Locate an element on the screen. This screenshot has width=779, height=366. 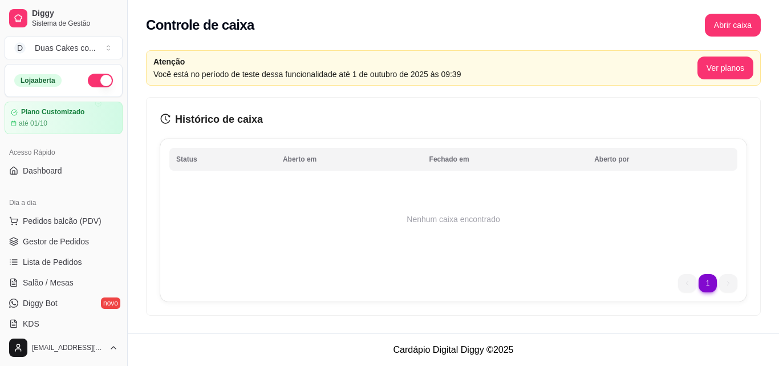
nav: pagination navigation is located at coordinates (708, 283).